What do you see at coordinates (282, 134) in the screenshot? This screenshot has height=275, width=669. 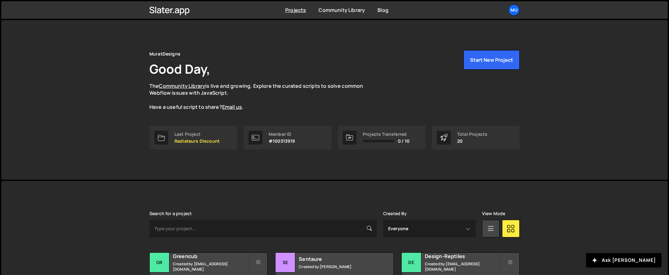 I see `div: Member ID` at bounding box center [282, 134].